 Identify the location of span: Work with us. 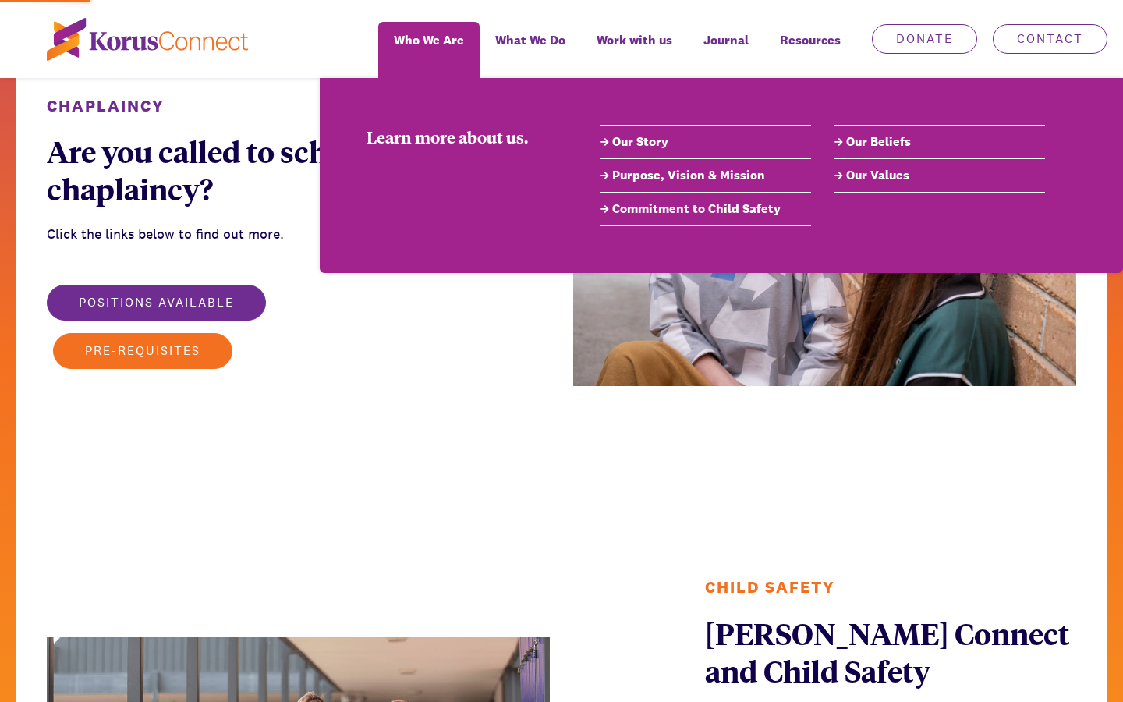
(634, 40).